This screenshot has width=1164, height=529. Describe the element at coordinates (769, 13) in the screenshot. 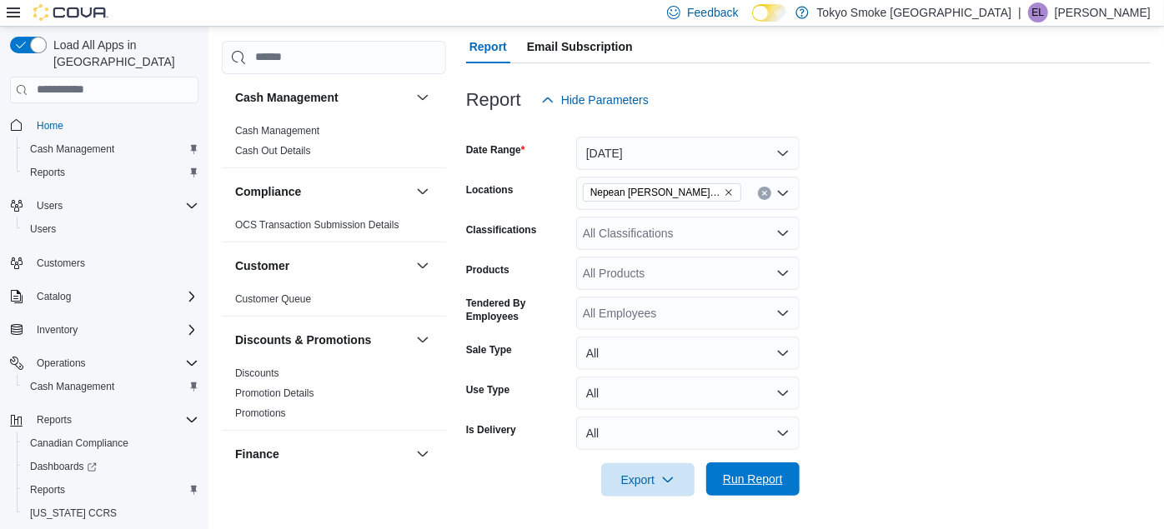

I see `input: Dark Mode` at that location.